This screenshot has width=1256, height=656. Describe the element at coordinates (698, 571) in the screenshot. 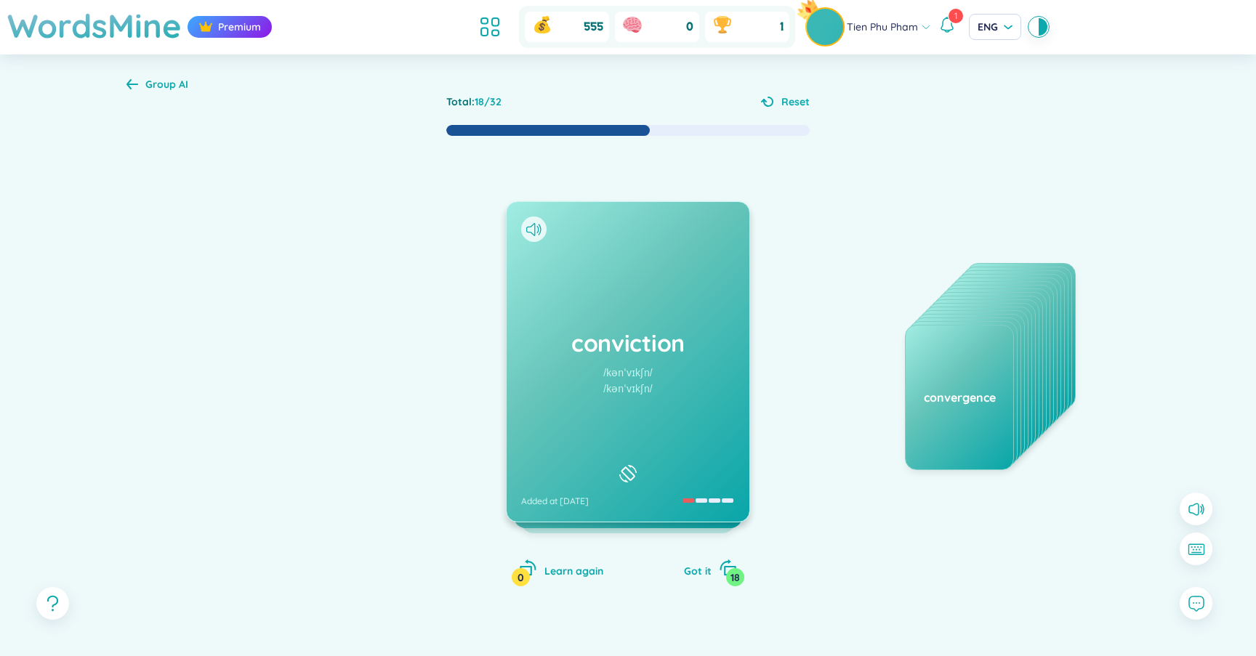

I see `span: Got it` at that location.